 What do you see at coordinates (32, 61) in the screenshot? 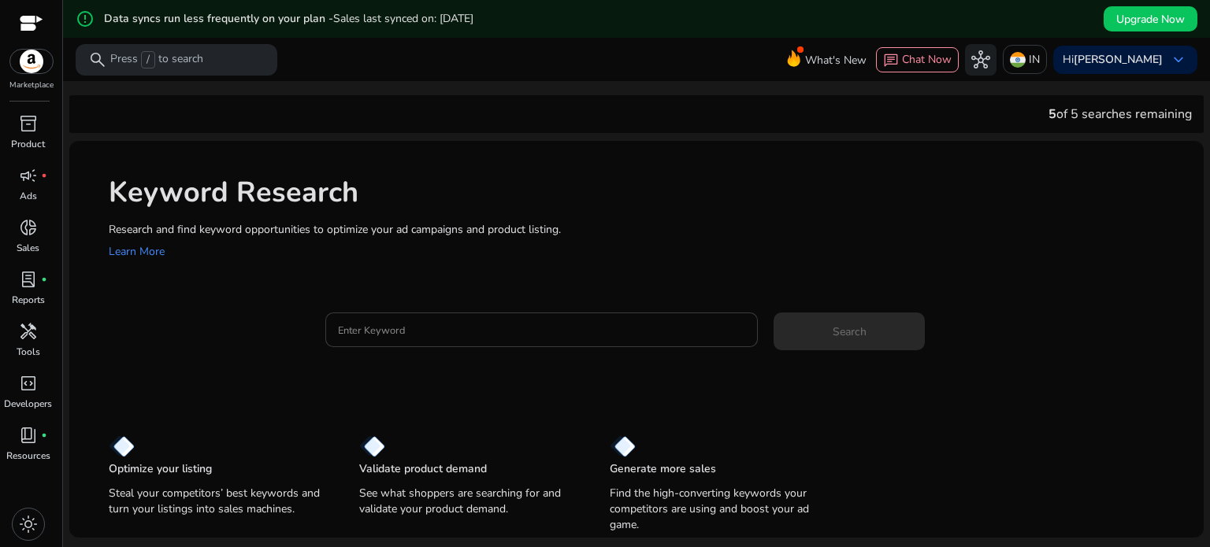
I see `img: amazon.svg` at bounding box center [32, 61].